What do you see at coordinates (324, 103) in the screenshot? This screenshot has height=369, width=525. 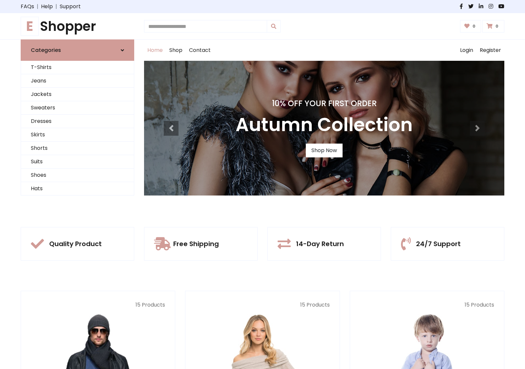 I see `h4: 10% Off Your First Order` at bounding box center [324, 103].